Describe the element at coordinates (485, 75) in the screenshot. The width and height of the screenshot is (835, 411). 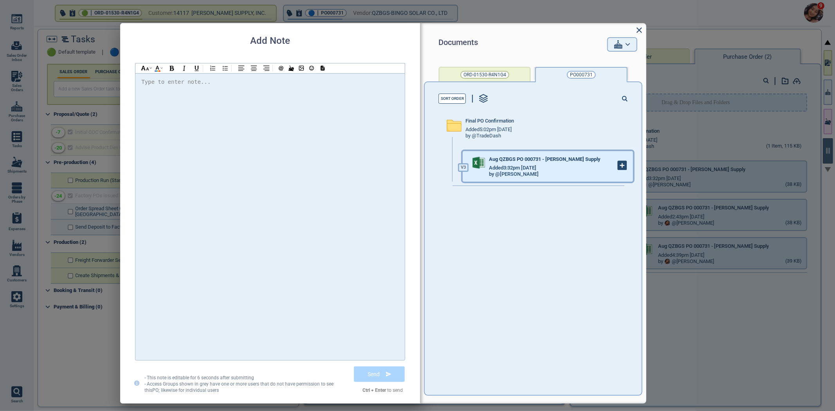
I see `span: ORD-01530-R4N1G4` at that location.